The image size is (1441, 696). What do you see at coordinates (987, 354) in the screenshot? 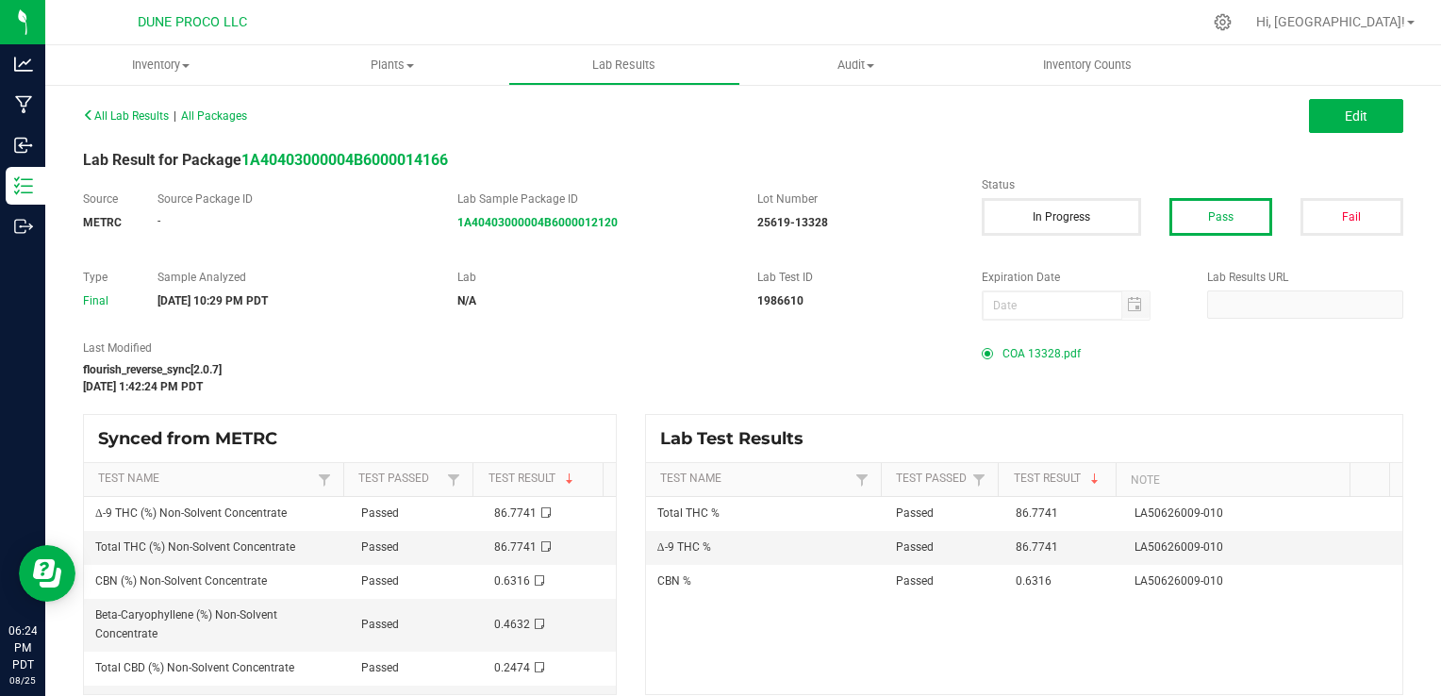
I see `form-radio-button: Primary COA` at bounding box center [987, 354].